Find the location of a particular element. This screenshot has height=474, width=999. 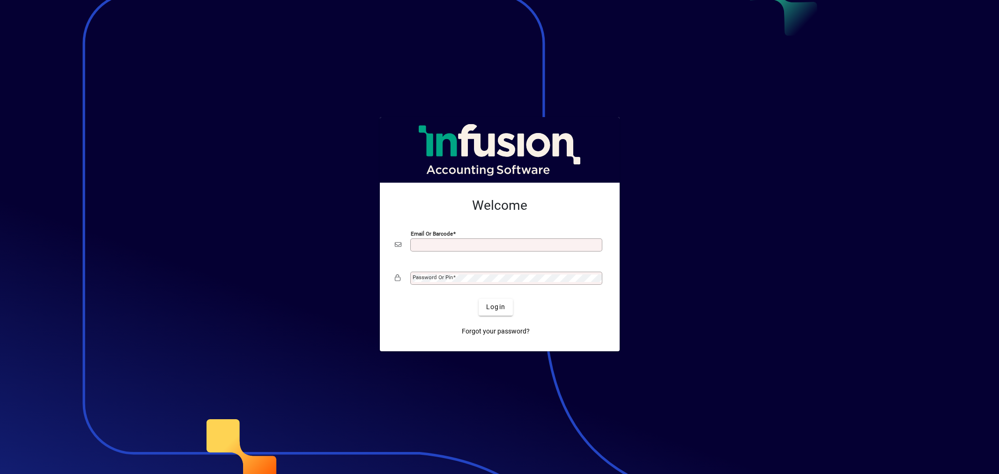

span: Forgot your password? is located at coordinates (496, 331).